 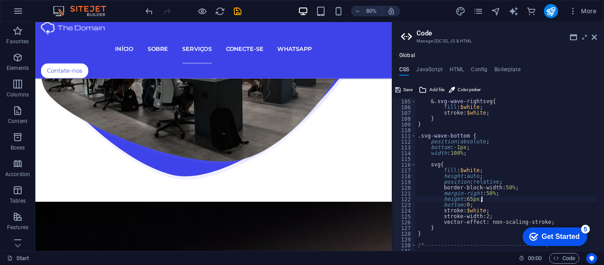 I want to click on p: Elements, so click(x=18, y=68).